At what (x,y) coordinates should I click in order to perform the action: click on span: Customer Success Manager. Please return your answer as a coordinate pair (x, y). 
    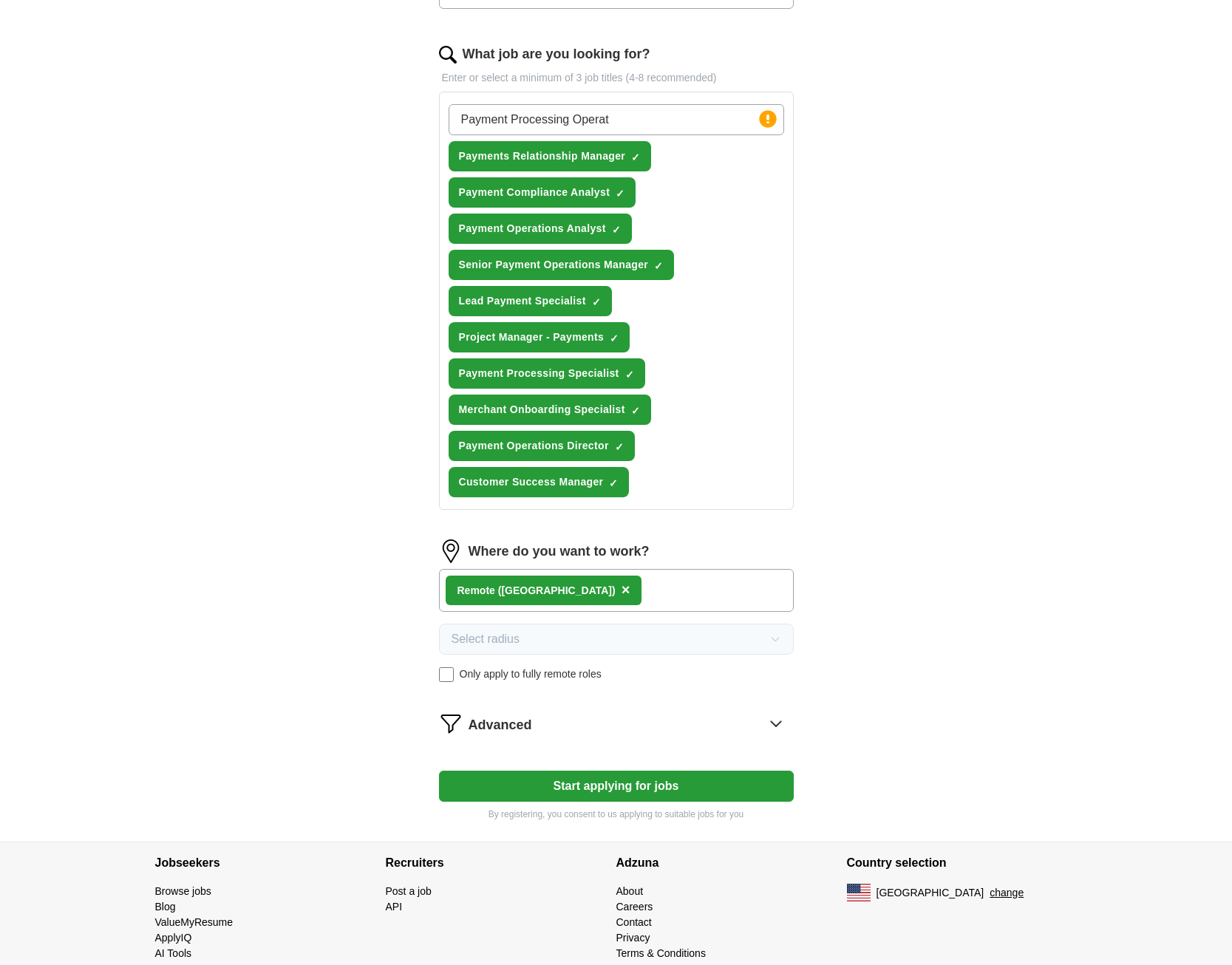
    Looking at the image, I should click on (531, 482).